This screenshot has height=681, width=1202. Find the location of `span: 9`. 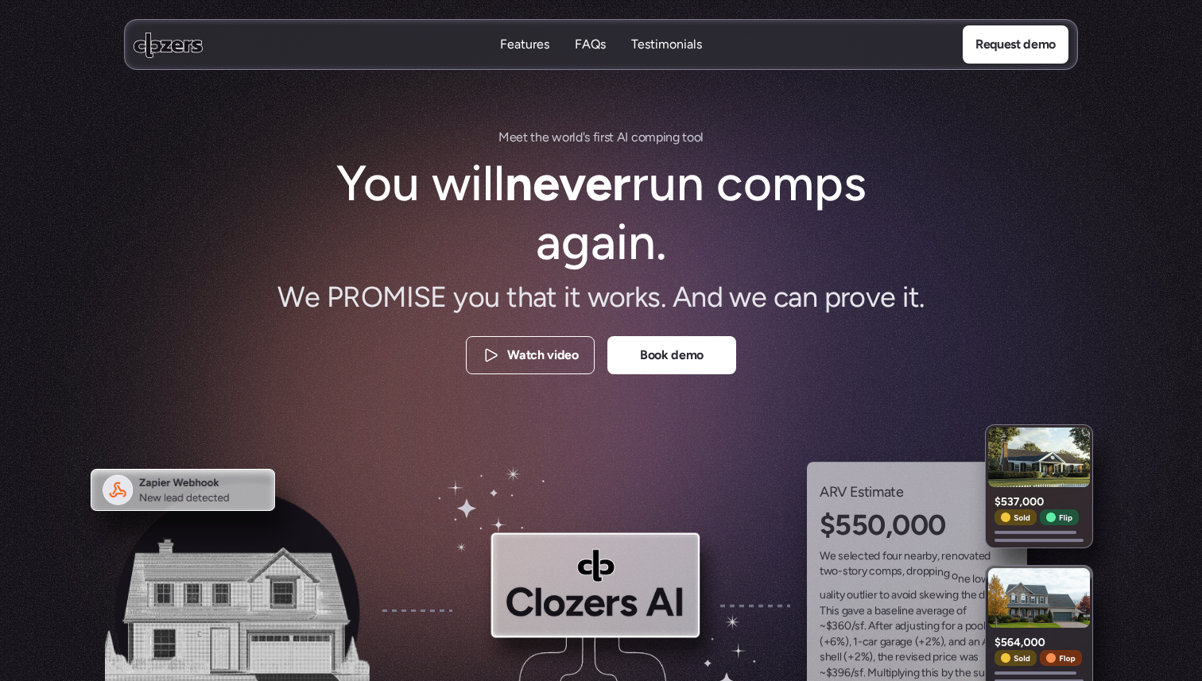

span: 9 is located at coordinates (841, 673).